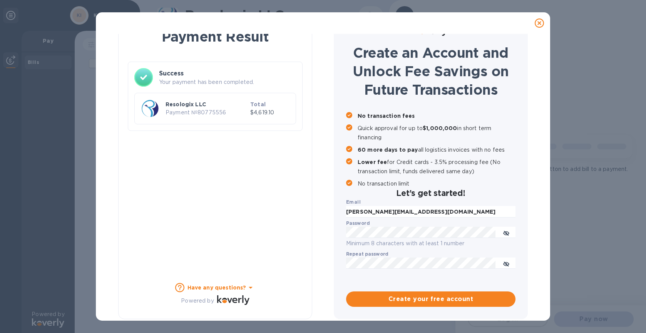 The width and height of the screenshot is (646, 333). What do you see at coordinates (215, 37) in the screenshot?
I see `h1: Payment Result` at bounding box center [215, 37].